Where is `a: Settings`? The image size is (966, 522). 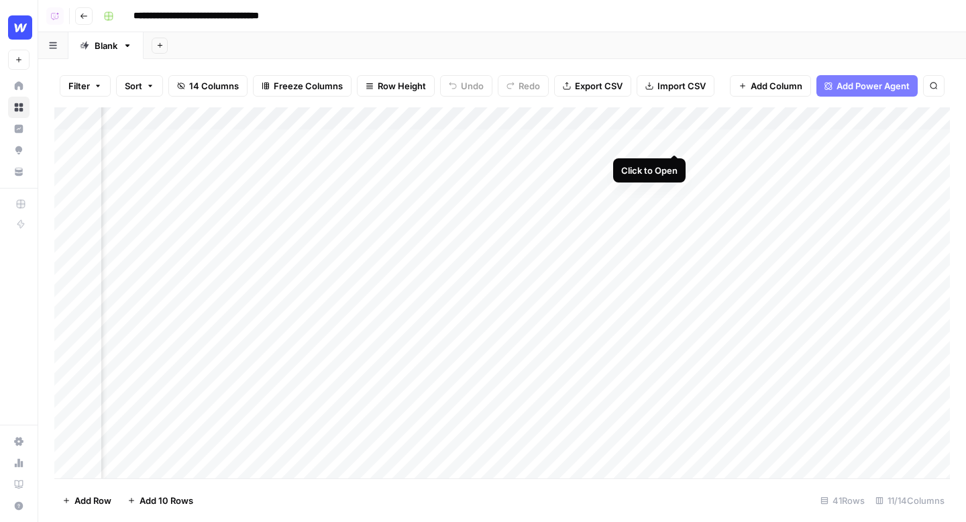
a: Settings is located at coordinates (19, 441).